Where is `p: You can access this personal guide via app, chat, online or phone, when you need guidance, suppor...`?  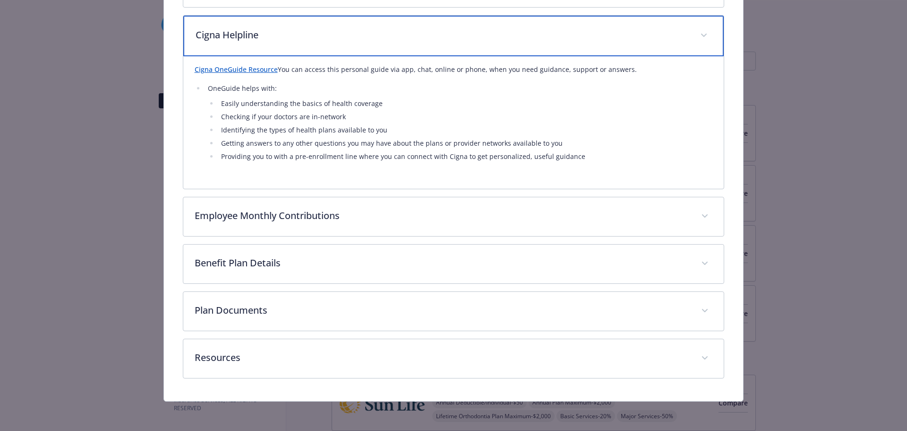
p: You can access this personal guide via app, chat, online or phone, when you need guidance, suppor... is located at coordinates (454, 69).